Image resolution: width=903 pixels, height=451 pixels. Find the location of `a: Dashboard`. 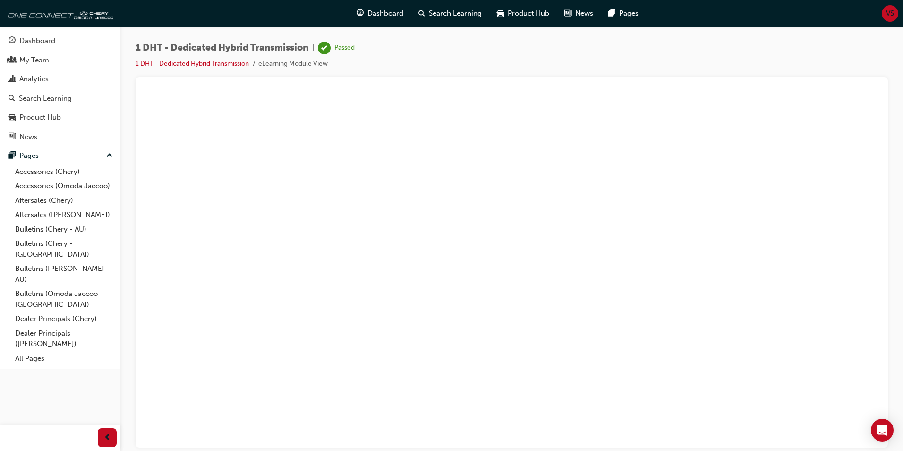

a: Dashboard is located at coordinates (60, 41).